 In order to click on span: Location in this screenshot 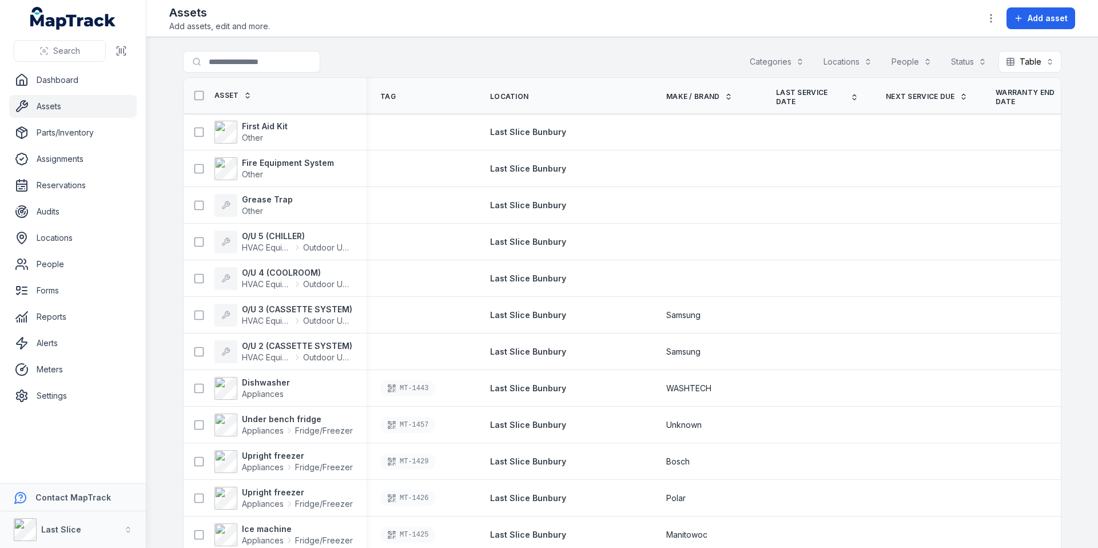, I will do `click(509, 97)`.